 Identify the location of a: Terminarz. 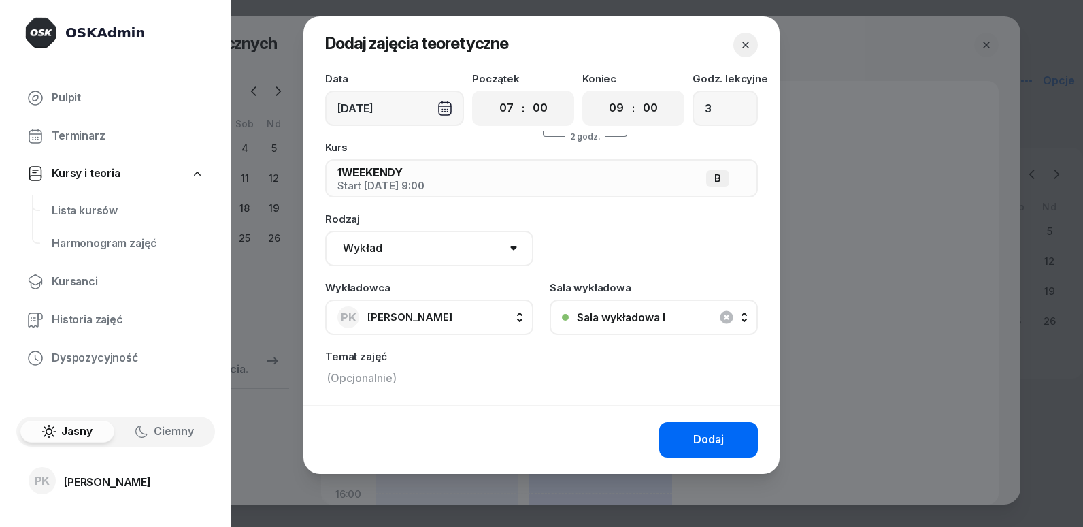
(116, 136).